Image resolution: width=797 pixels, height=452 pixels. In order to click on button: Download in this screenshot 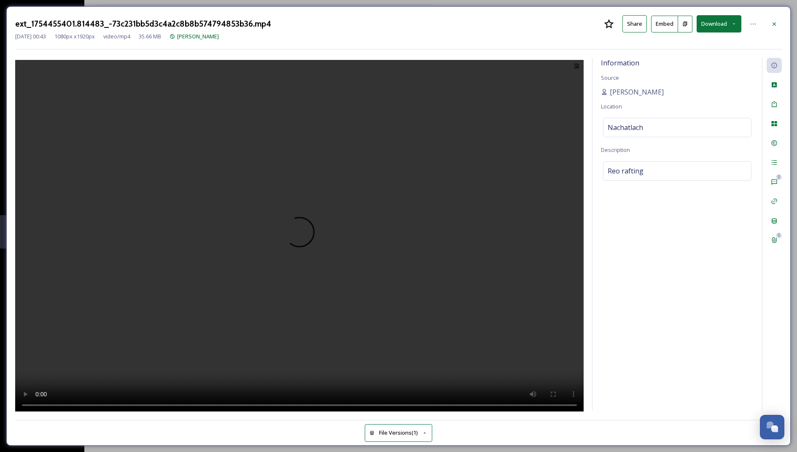, I will do `click(719, 24)`.